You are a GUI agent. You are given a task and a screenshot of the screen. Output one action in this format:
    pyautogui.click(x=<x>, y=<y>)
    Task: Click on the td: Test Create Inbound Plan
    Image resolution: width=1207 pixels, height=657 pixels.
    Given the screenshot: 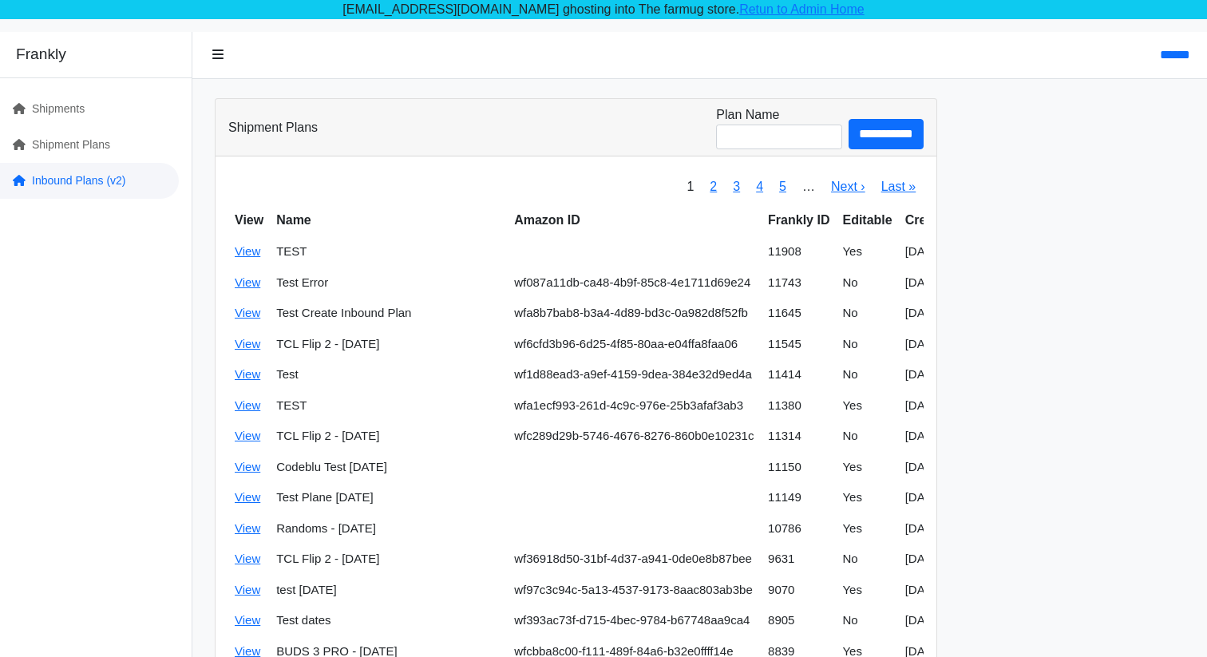 What is the action you would take?
    pyautogui.click(x=389, y=313)
    